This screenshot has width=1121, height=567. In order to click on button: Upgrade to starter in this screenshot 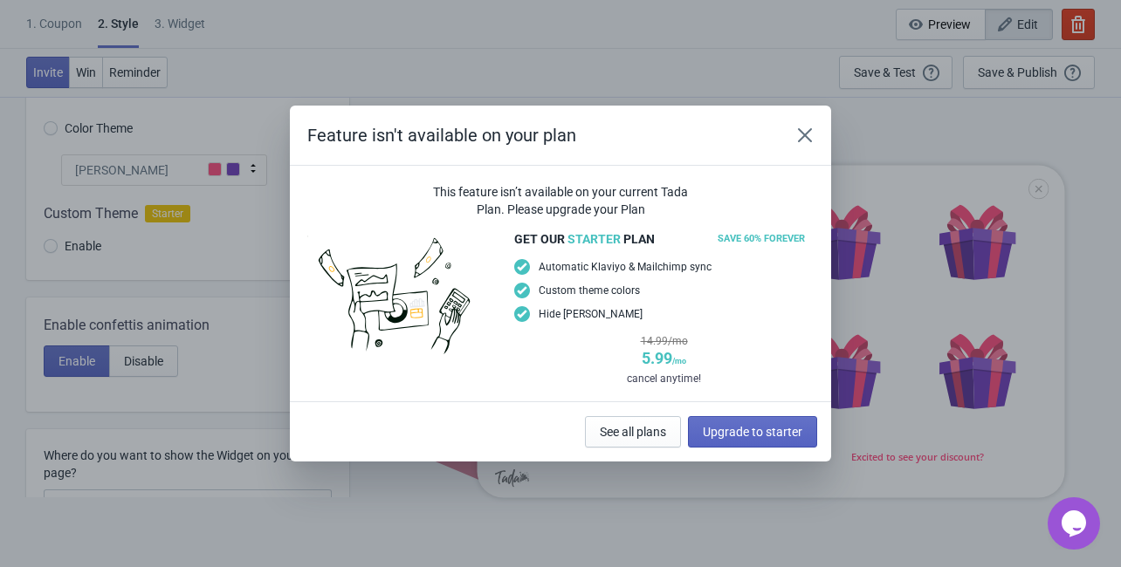, I will do `click(752, 432)`.